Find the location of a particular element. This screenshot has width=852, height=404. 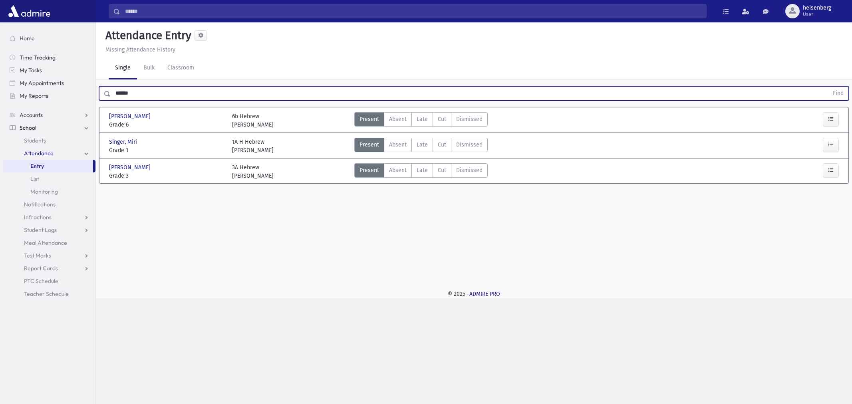

a: Classroom is located at coordinates (181, 68).